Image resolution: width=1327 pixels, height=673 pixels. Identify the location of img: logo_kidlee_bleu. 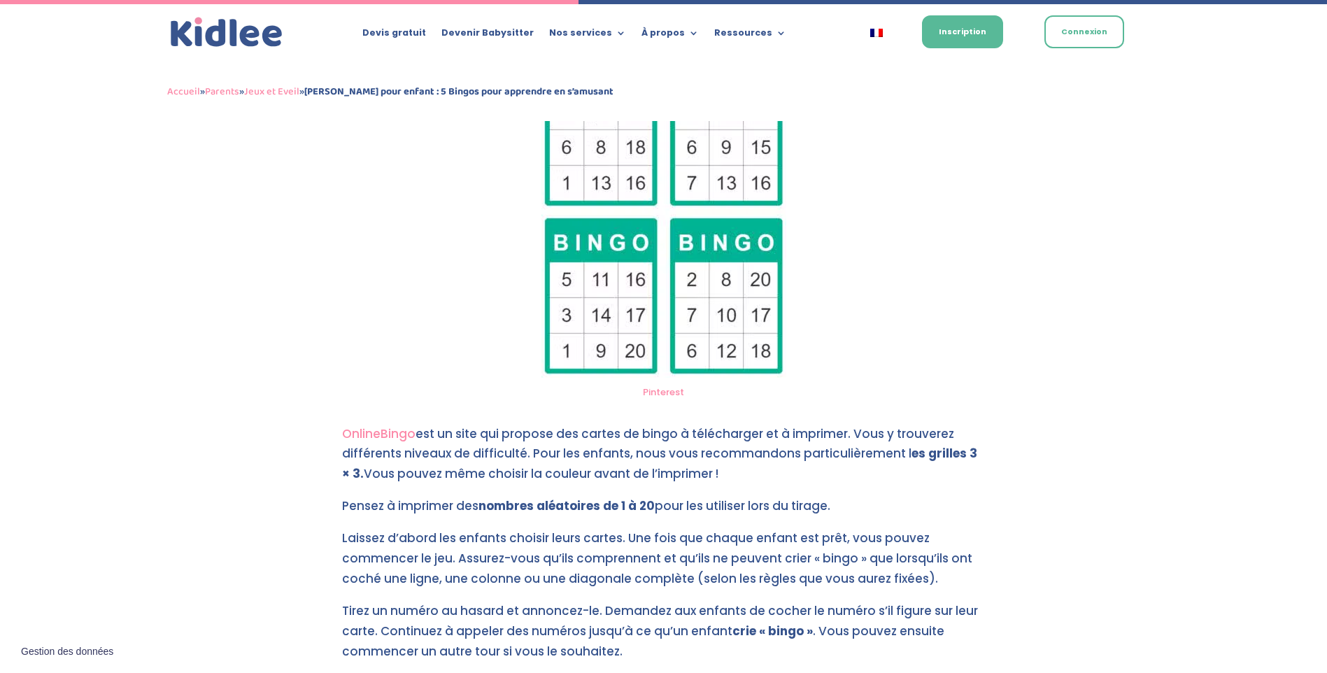
(227, 32).